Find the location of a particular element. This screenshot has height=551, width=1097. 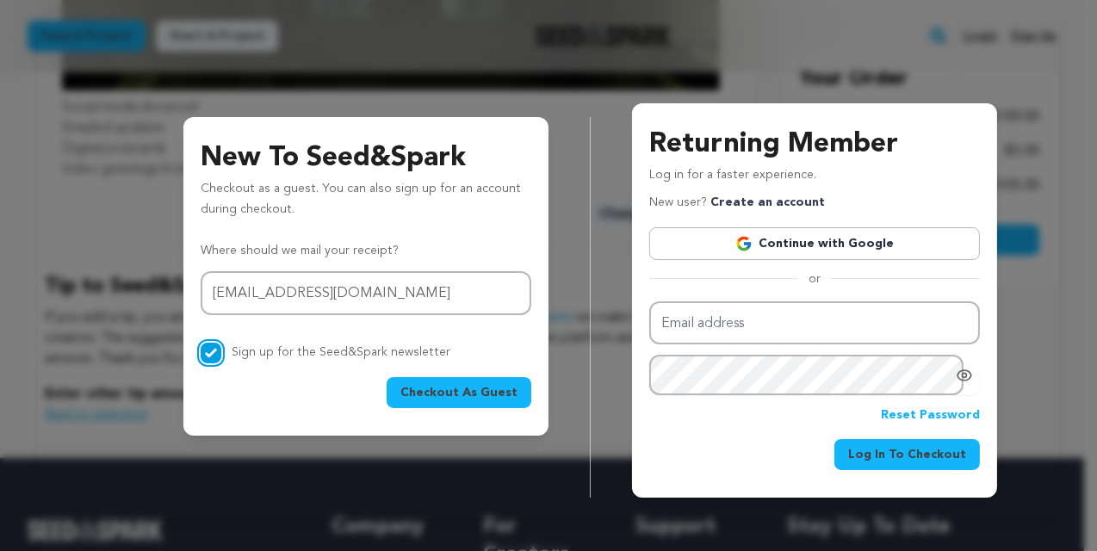

h3: Returning Member is located at coordinates (814, 145).